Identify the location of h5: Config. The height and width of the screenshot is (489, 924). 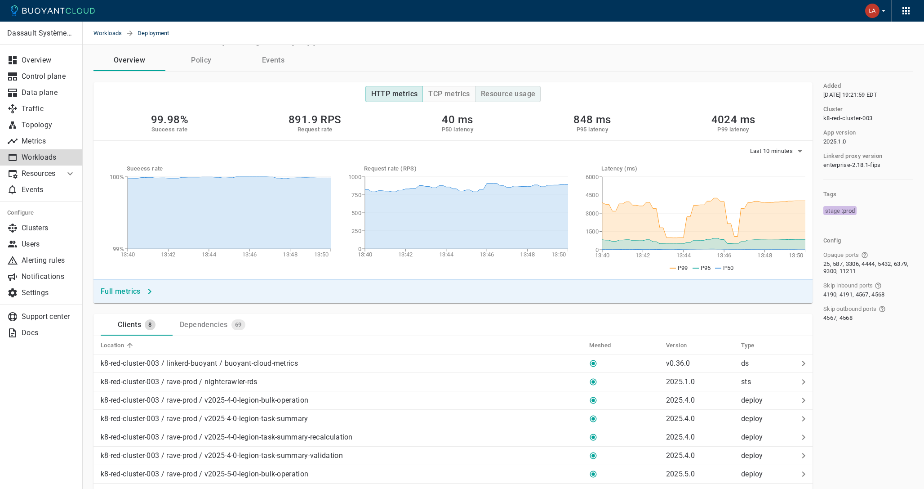
(868, 240).